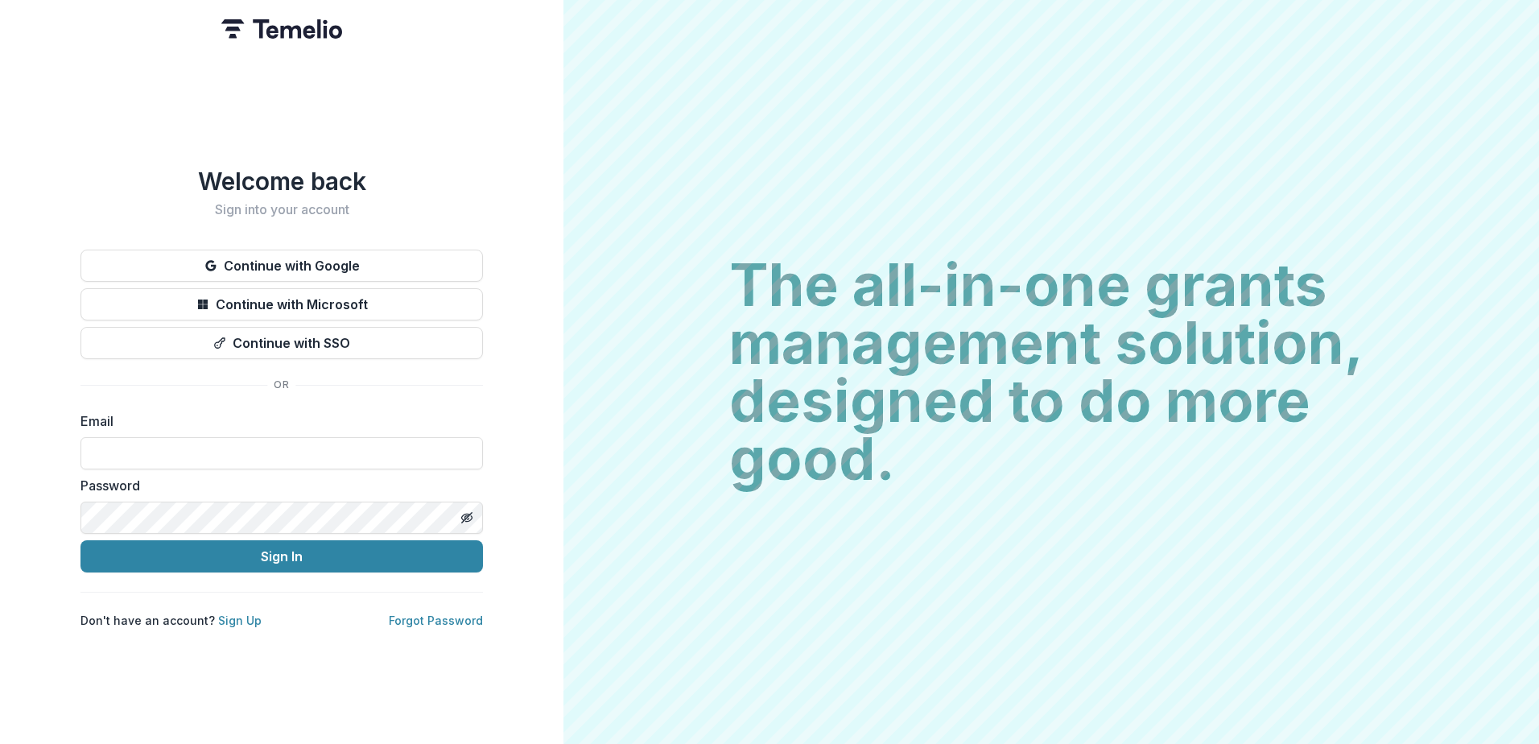 The image size is (1539, 744). Describe the element at coordinates (277, 485) in the screenshot. I see `label: Password` at that location.